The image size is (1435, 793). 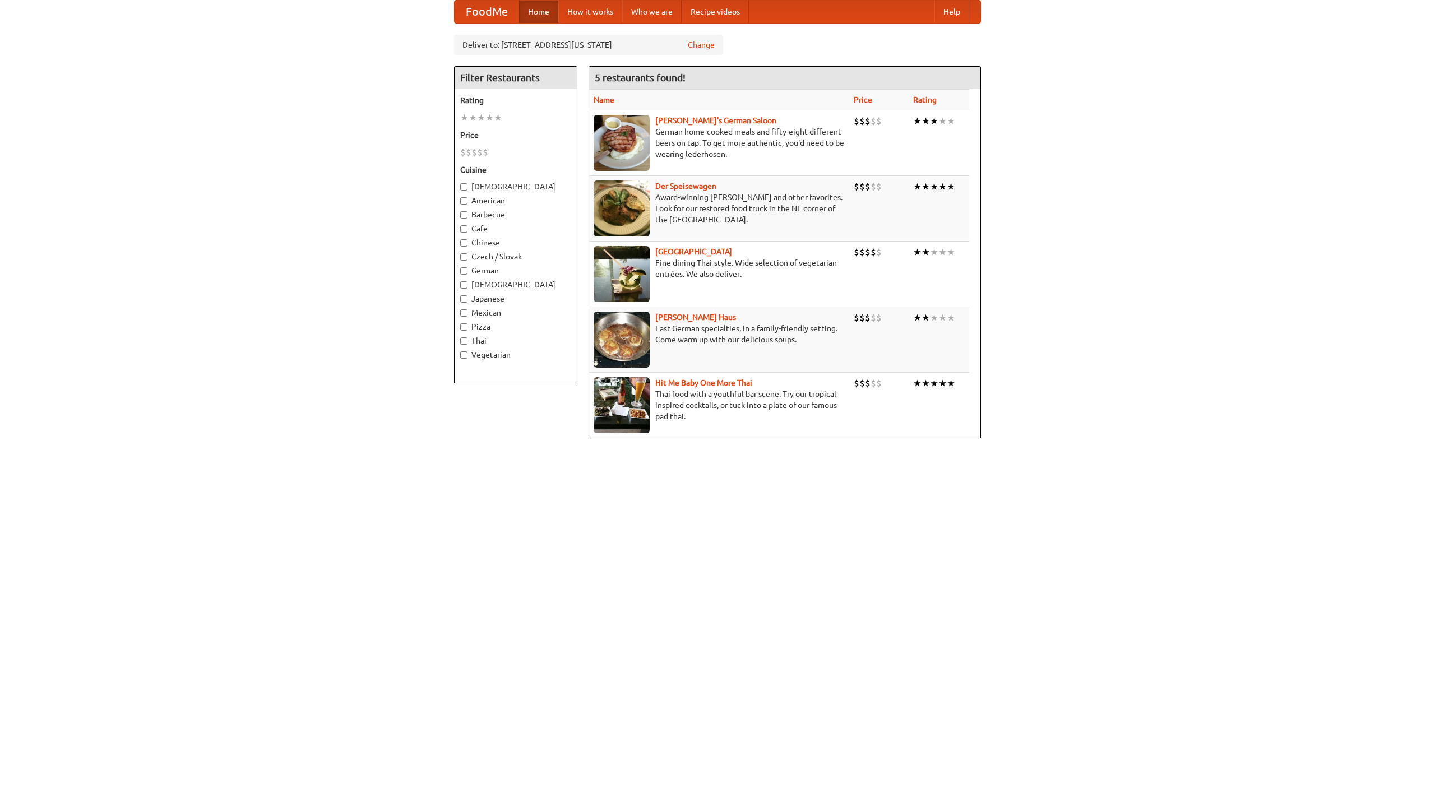 I want to click on h5: Rating, so click(x=516, y=100).